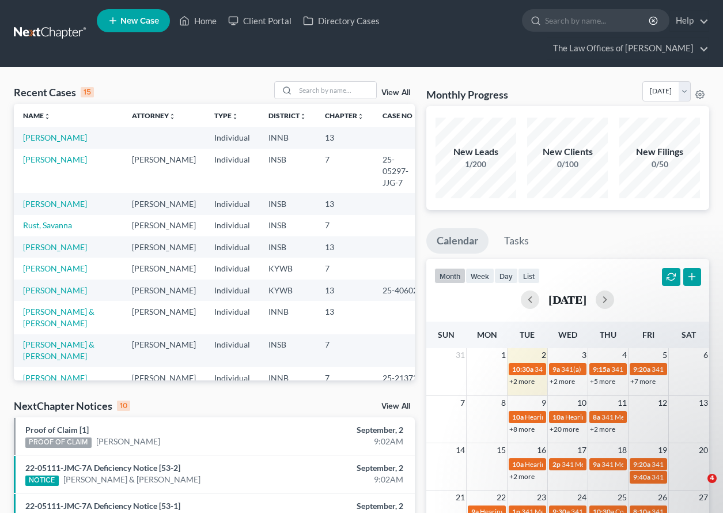 The image size is (723, 513). I want to click on a: Attorneyunfold_more, so click(154, 115).